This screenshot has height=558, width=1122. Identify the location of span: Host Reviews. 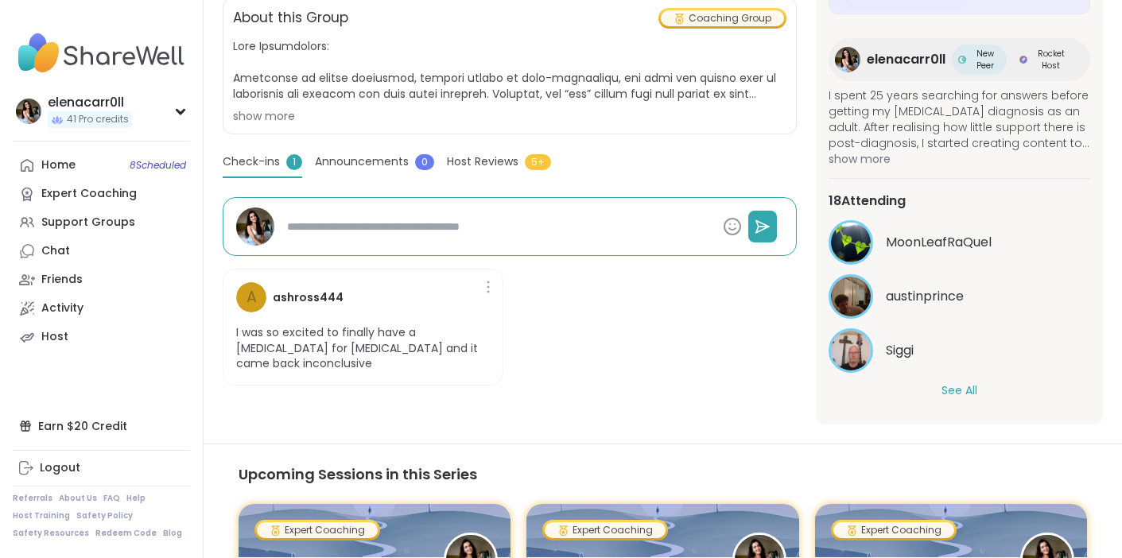
(483, 161).